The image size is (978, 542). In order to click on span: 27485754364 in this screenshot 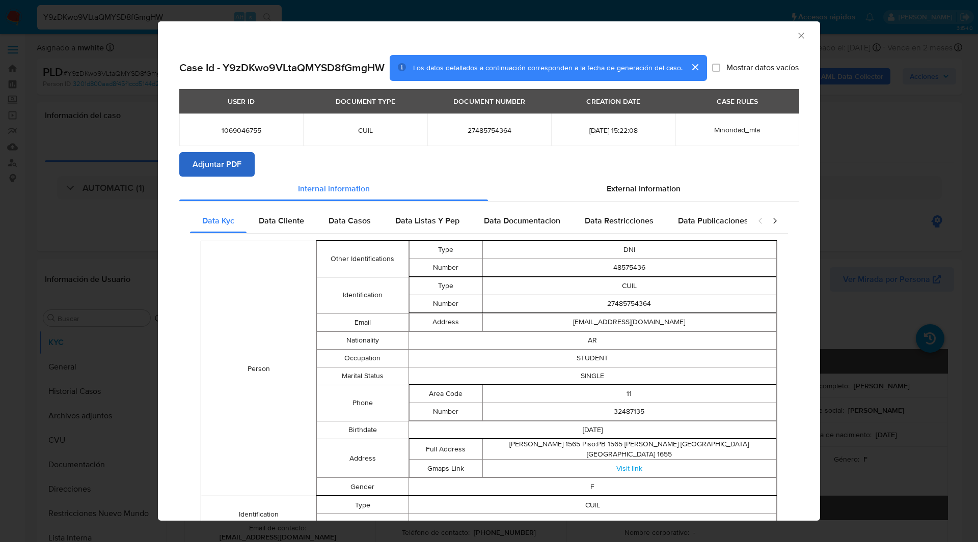, I will do `click(489, 130)`.